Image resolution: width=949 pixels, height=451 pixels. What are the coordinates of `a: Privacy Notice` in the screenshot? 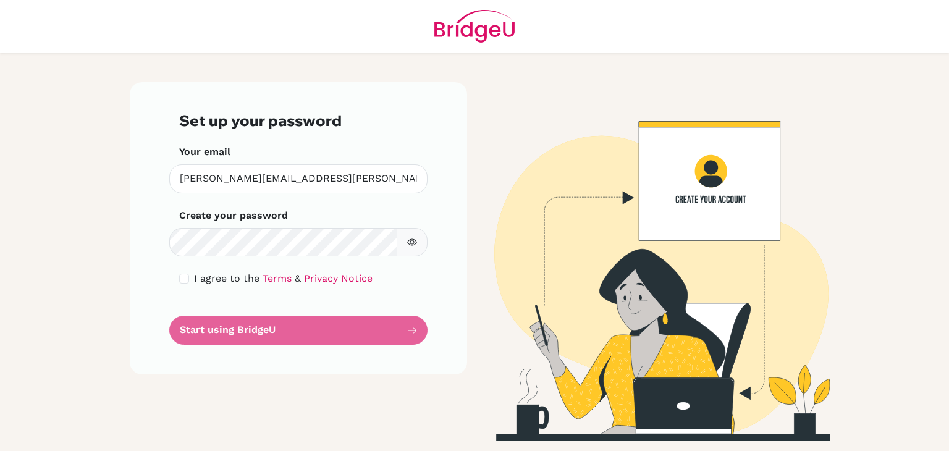 It's located at (338, 278).